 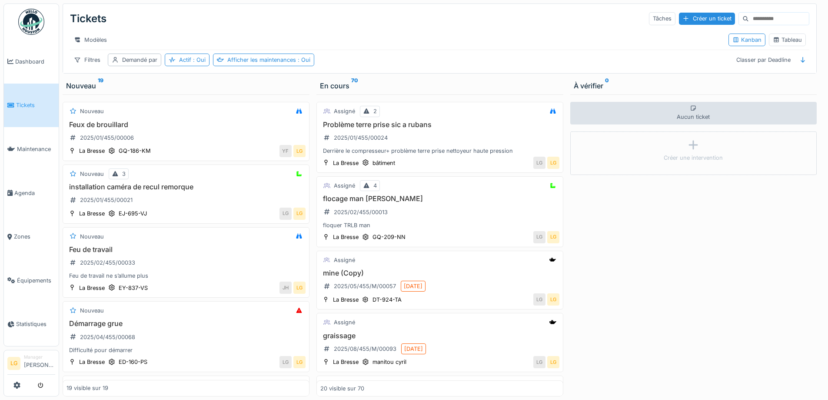 What do you see at coordinates (186, 124) in the screenshot?
I see `h3: Feux de brouillard` at bounding box center [186, 124].